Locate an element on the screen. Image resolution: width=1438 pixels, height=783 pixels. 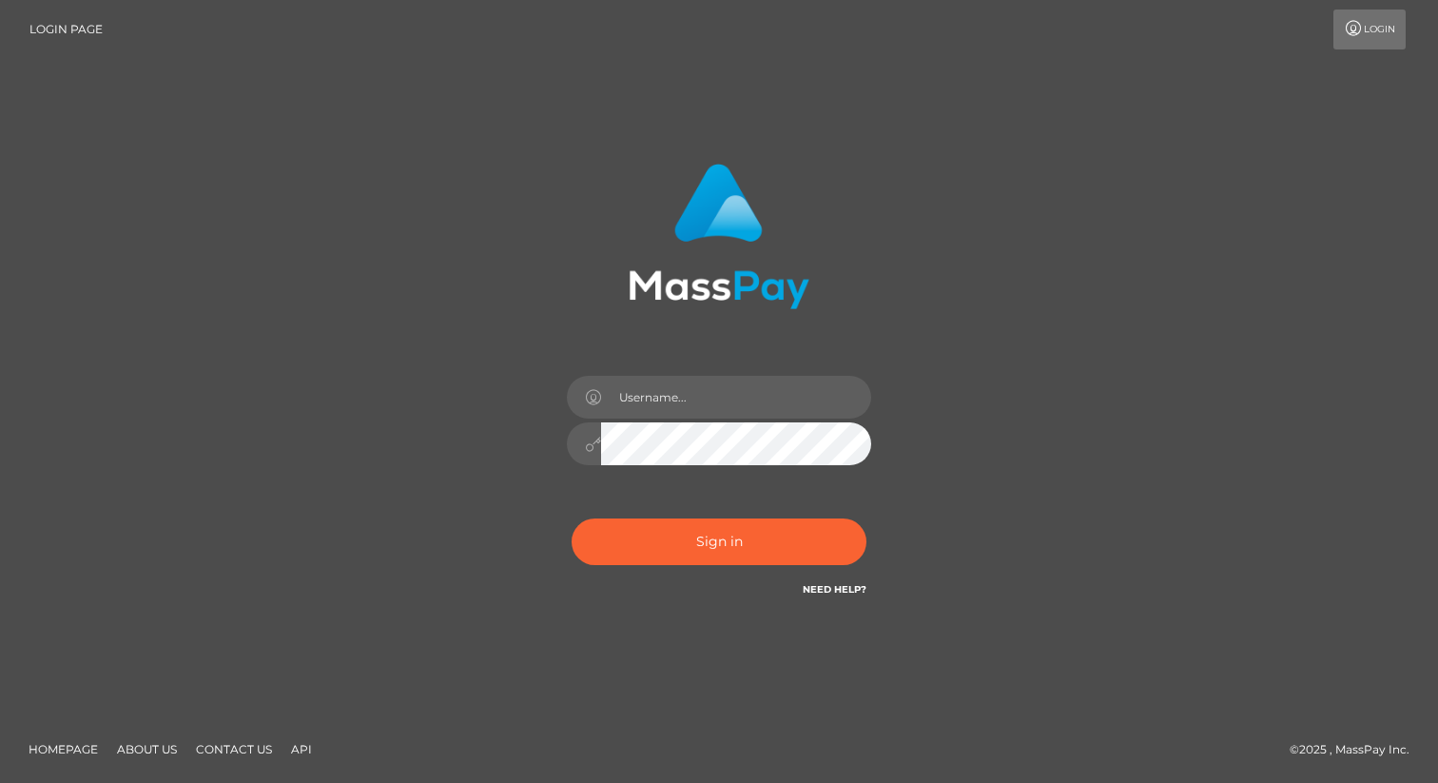
a: Login is located at coordinates (1370, 29).